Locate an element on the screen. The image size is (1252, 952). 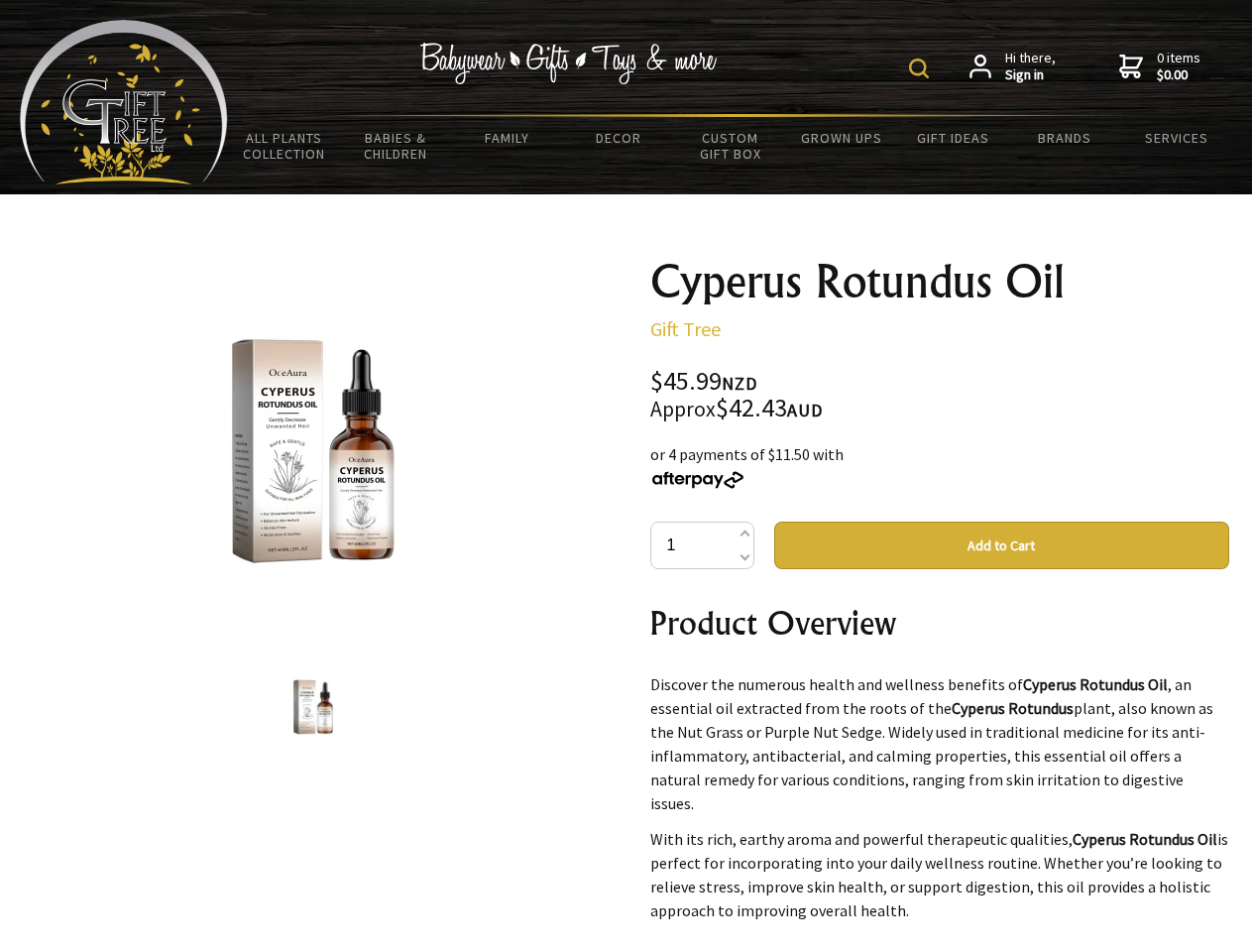
img: Babywear - Gifts - Toys & more is located at coordinates (569, 64).